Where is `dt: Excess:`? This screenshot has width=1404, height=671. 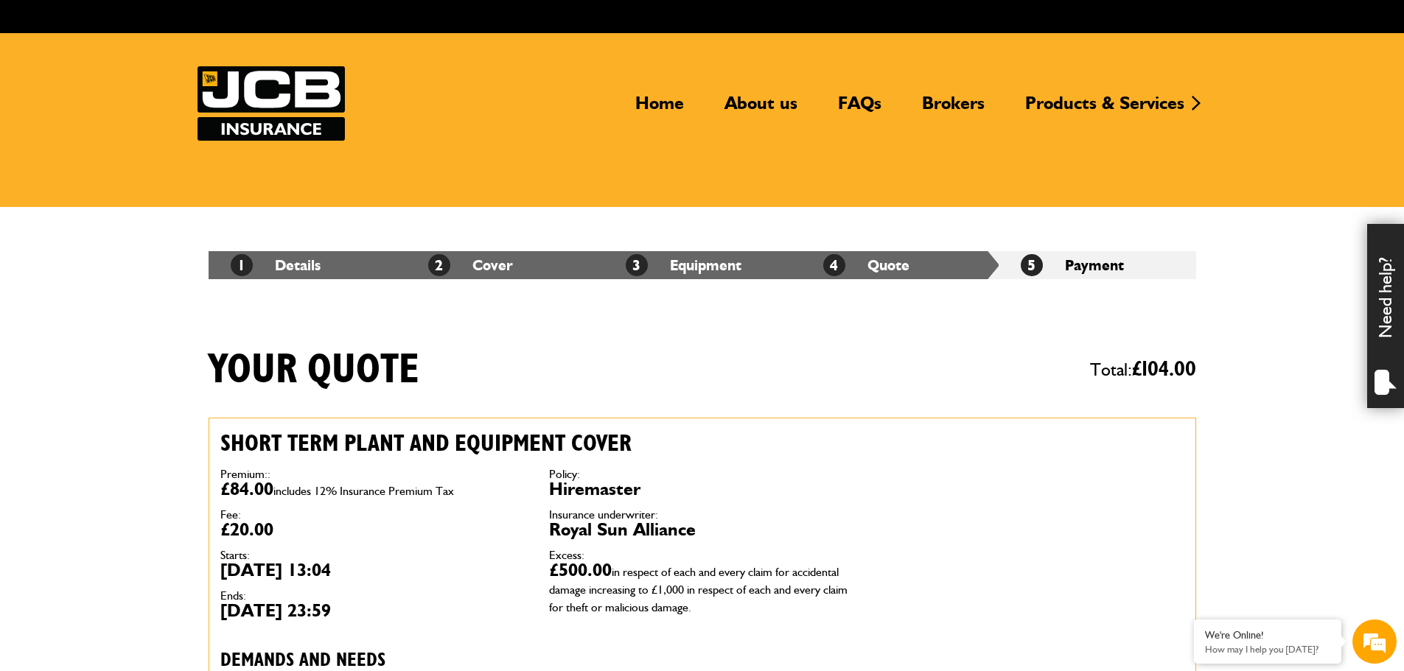
dt: Excess: is located at coordinates (702, 556).